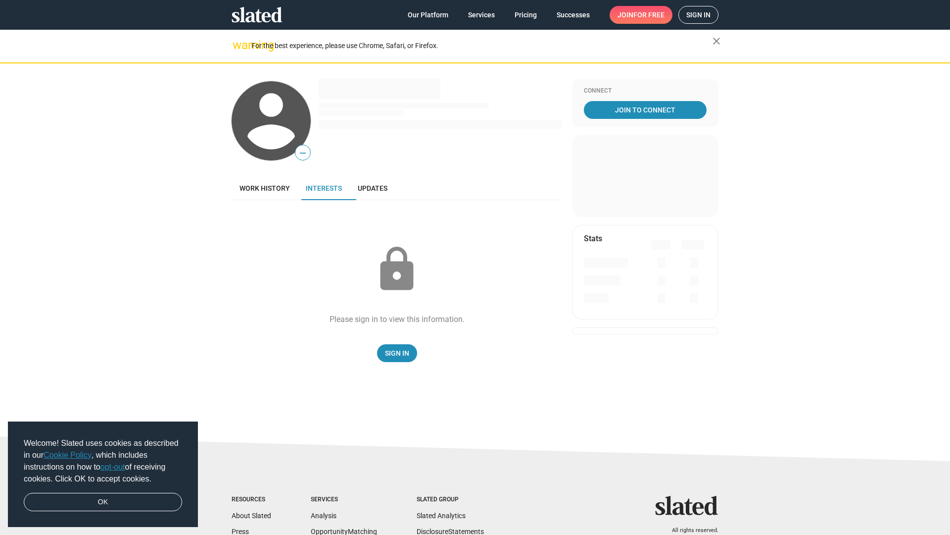  I want to click on a: Sign In, so click(397, 353).